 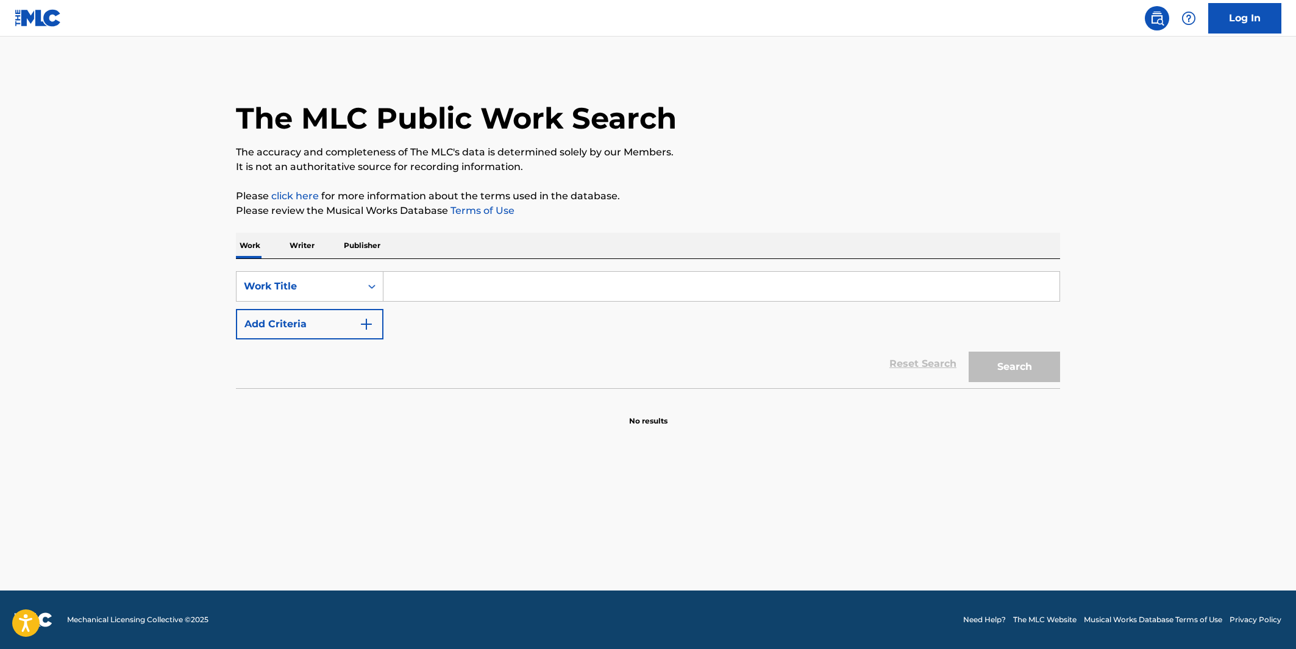 What do you see at coordinates (1245, 18) in the screenshot?
I see `a: Log In` at bounding box center [1245, 18].